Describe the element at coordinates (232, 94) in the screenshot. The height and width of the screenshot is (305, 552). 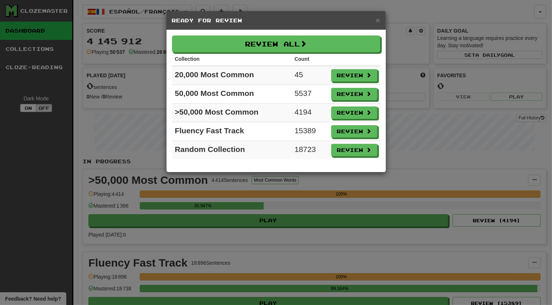
I see `td: 50,000 Most Common` at that location.